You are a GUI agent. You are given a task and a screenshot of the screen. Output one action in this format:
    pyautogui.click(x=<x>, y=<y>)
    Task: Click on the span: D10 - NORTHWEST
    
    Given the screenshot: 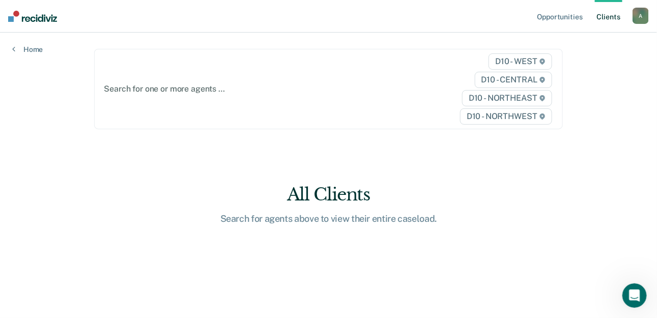 What is the action you would take?
    pyautogui.click(x=506, y=117)
    